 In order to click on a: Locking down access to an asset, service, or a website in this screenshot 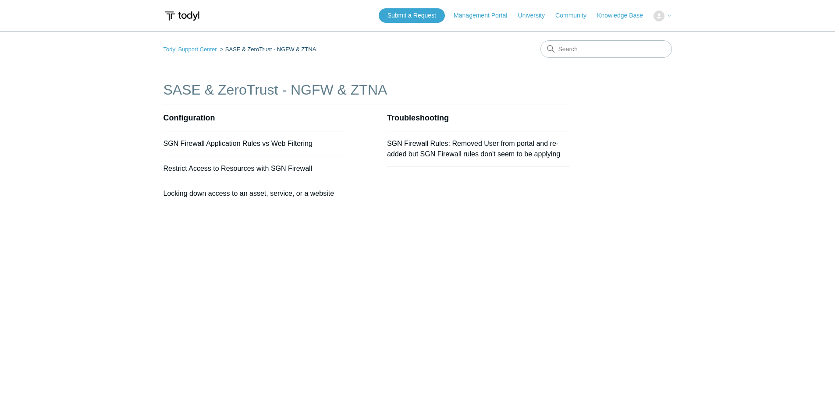, I will do `click(249, 193)`.